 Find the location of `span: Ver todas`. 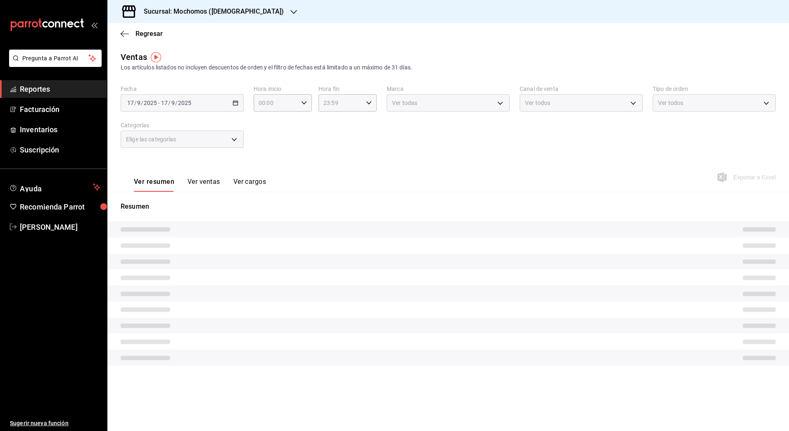

span: Ver todas is located at coordinates (405, 103).